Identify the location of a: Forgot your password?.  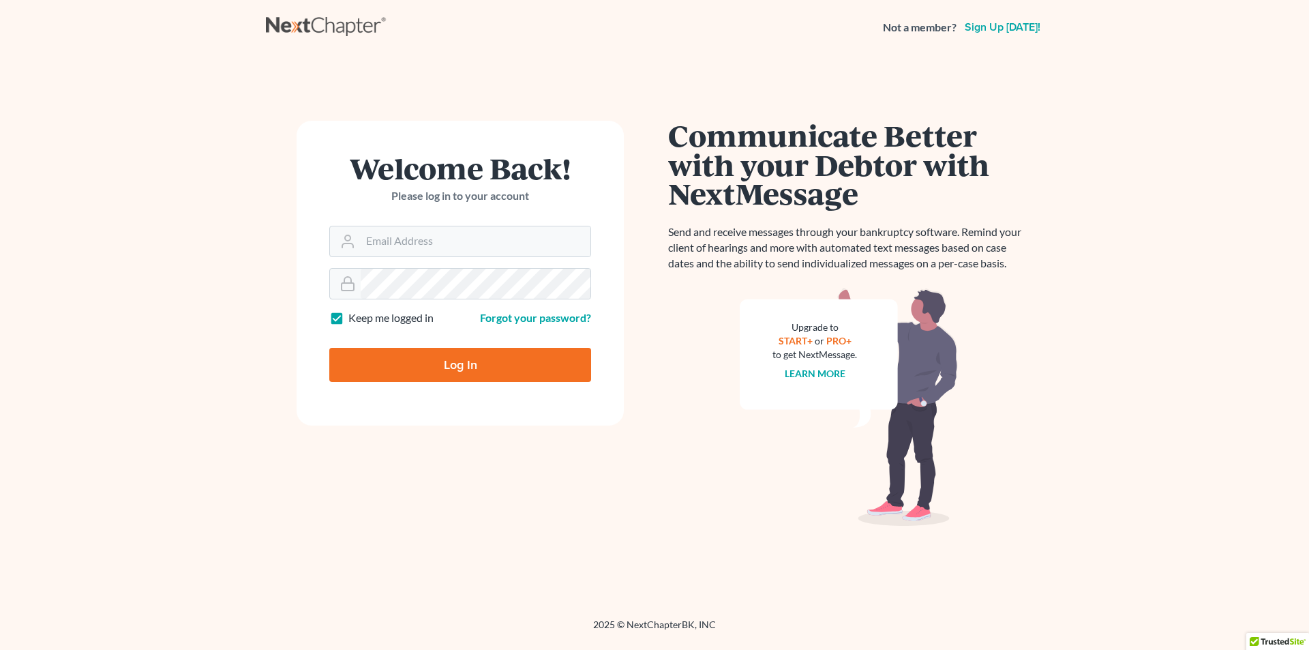
(535, 317).